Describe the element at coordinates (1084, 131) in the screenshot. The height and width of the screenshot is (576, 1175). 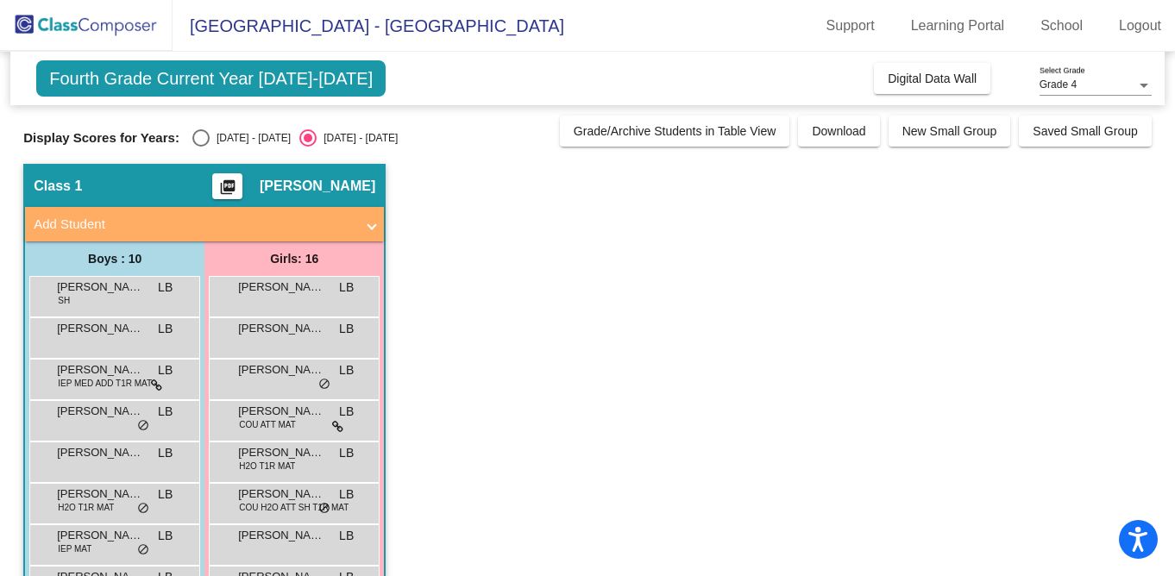
I see `button: Saved Small Group` at that location.